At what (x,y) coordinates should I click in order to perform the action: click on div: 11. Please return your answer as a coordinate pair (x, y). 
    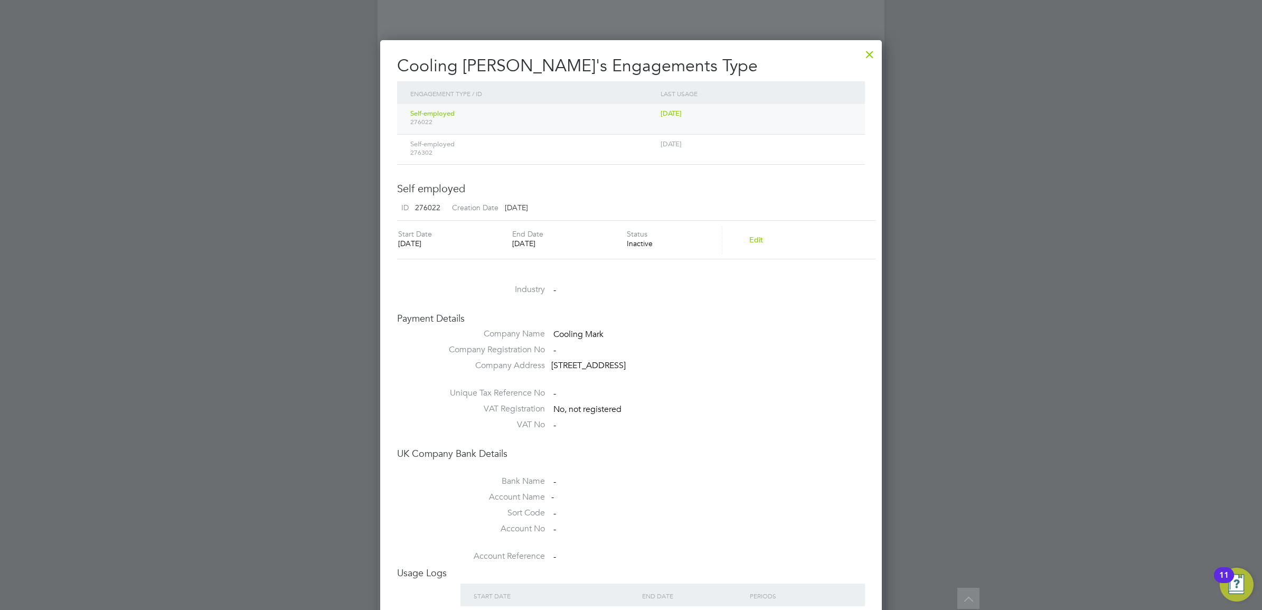
    Looking at the image, I should click on (1224, 582).